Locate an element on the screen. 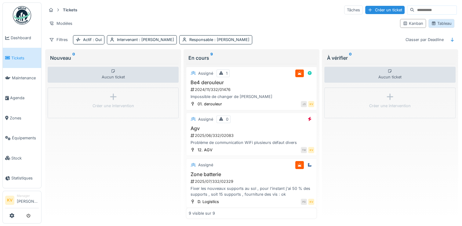  div: TW is located at coordinates (304, 150).